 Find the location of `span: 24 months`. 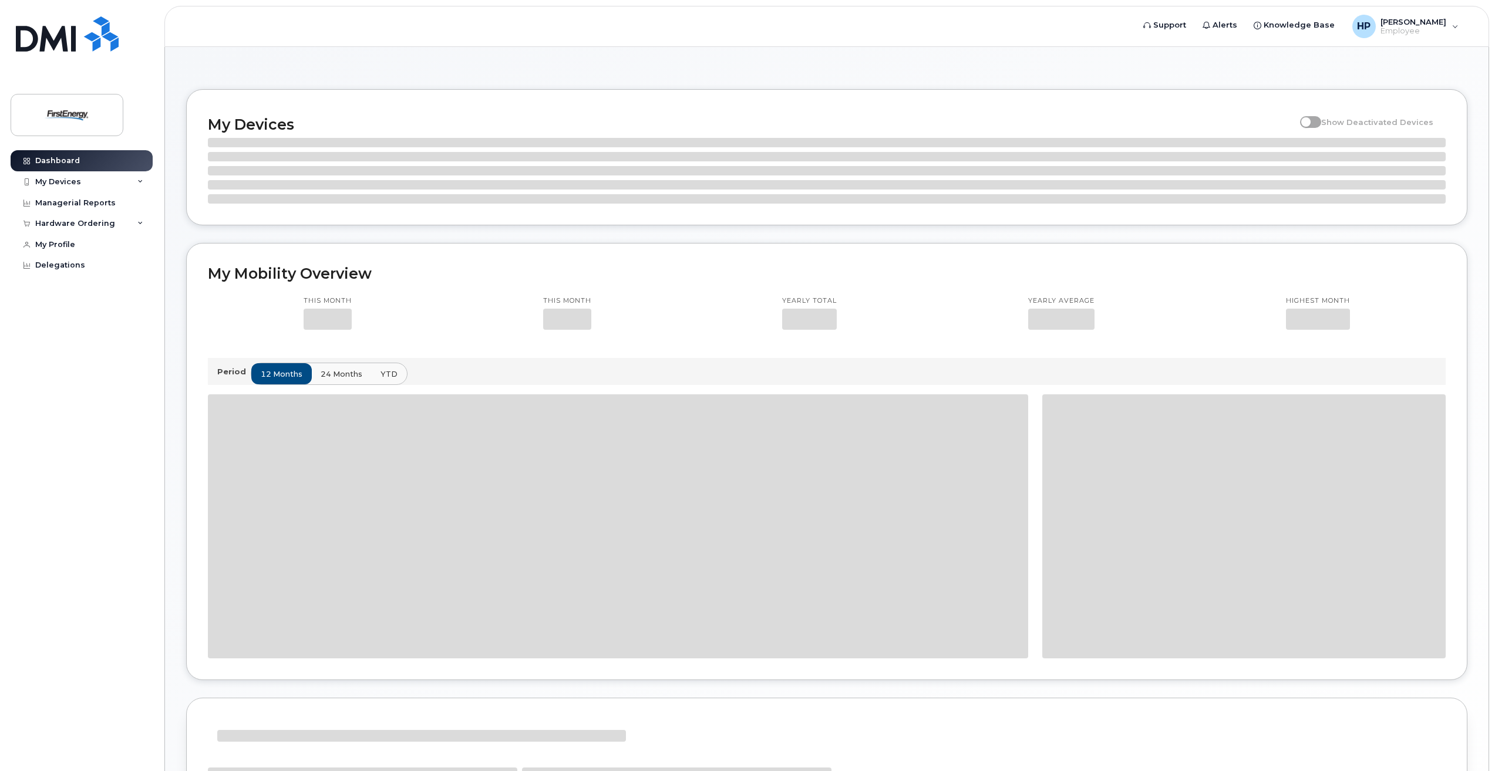

span: 24 months is located at coordinates (341, 374).